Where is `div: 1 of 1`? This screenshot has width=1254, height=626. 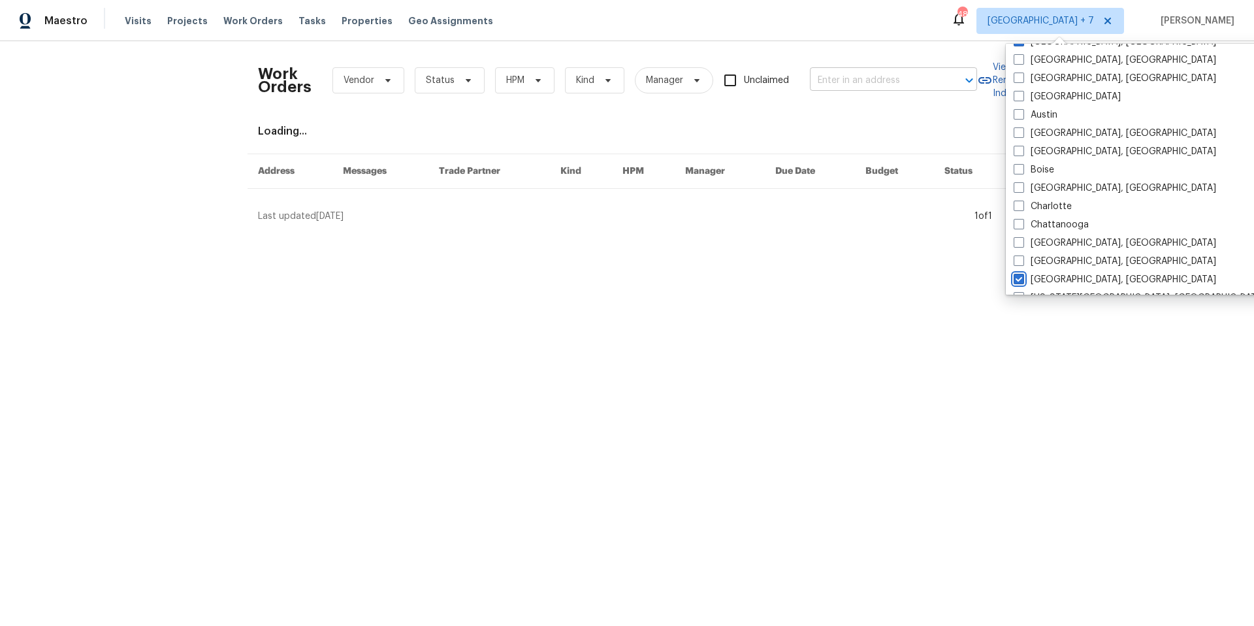
div: 1 of 1 is located at coordinates (983, 216).